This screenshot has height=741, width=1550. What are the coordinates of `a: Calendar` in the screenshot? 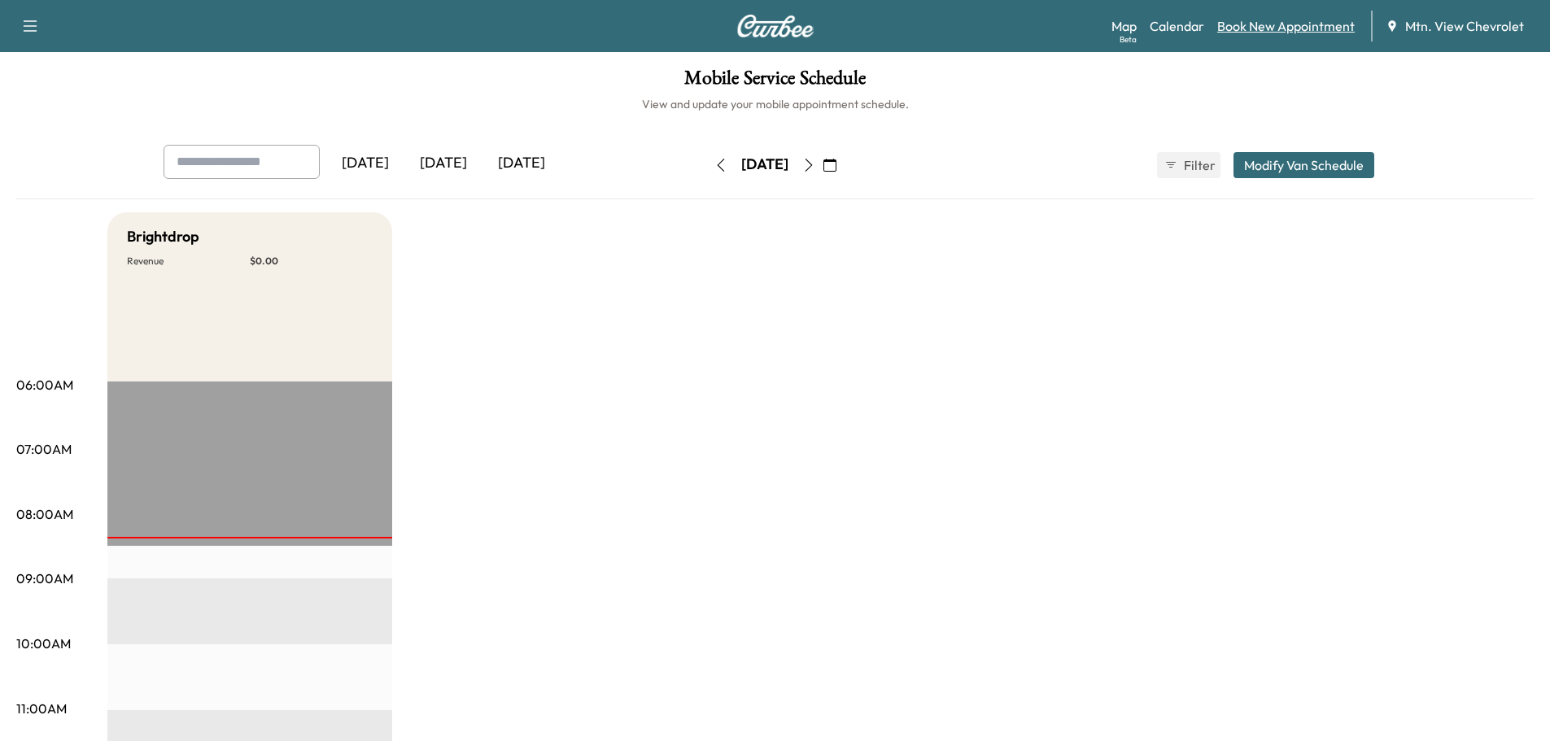 It's located at (1177, 26).